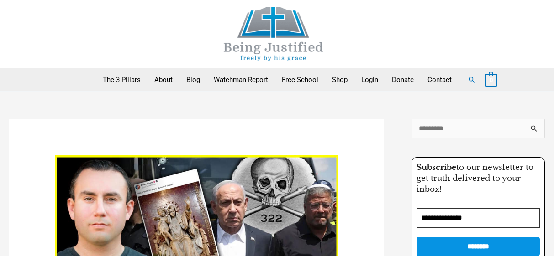 The width and height of the screenshot is (554, 256). Describe the element at coordinates (121, 80) in the screenshot. I see `a: The 3 Pillars` at that location.